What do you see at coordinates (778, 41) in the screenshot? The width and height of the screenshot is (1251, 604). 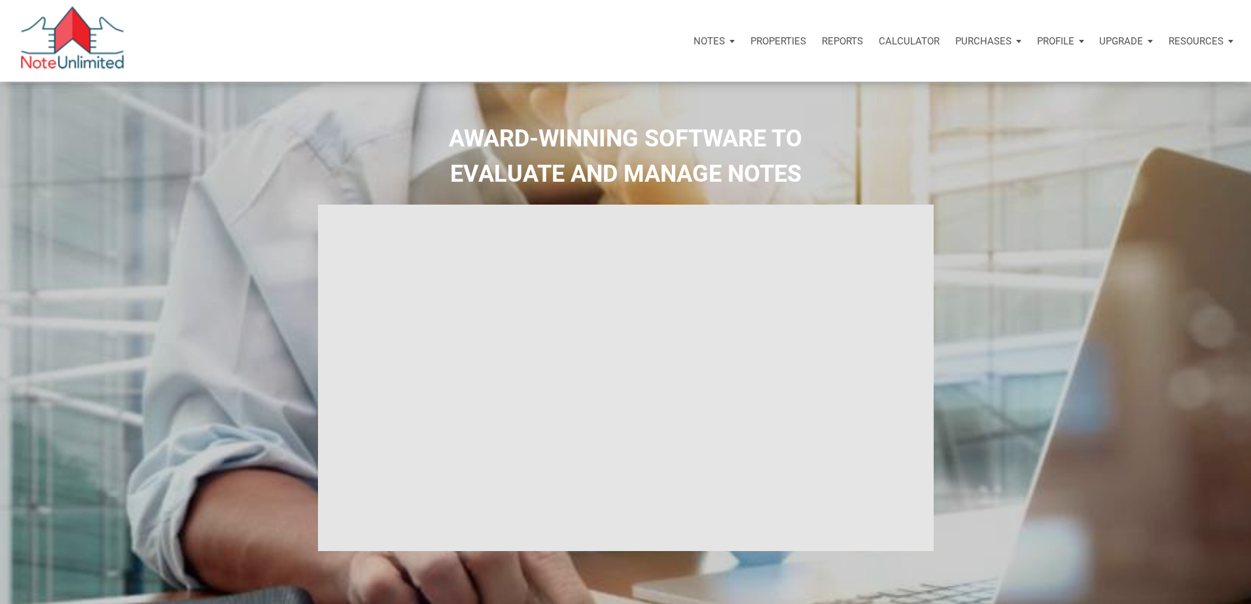 I see `p: Properties` at bounding box center [778, 41].